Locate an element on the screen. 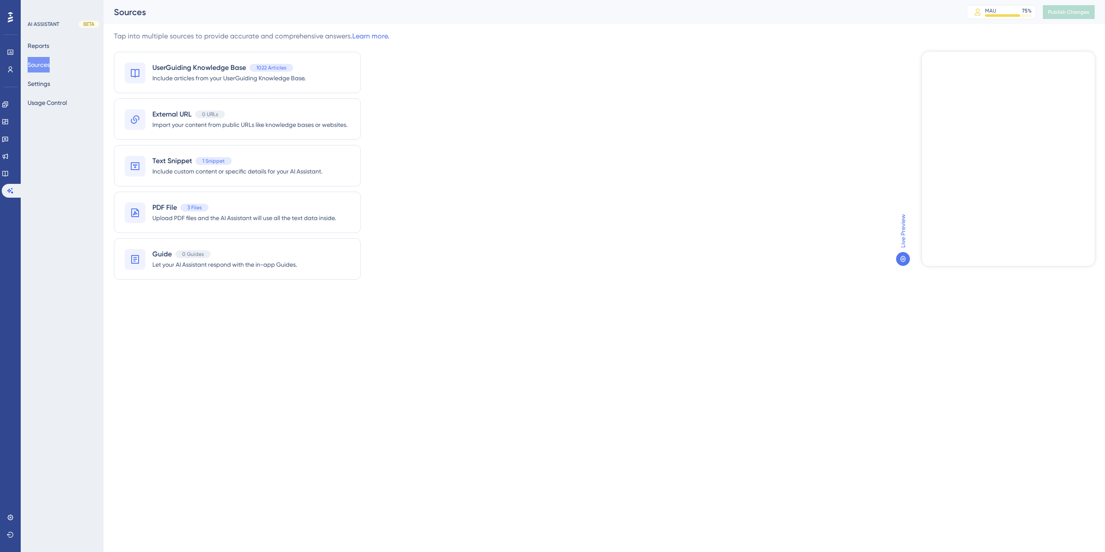  button: Settings is located at coordinates (39, 84).